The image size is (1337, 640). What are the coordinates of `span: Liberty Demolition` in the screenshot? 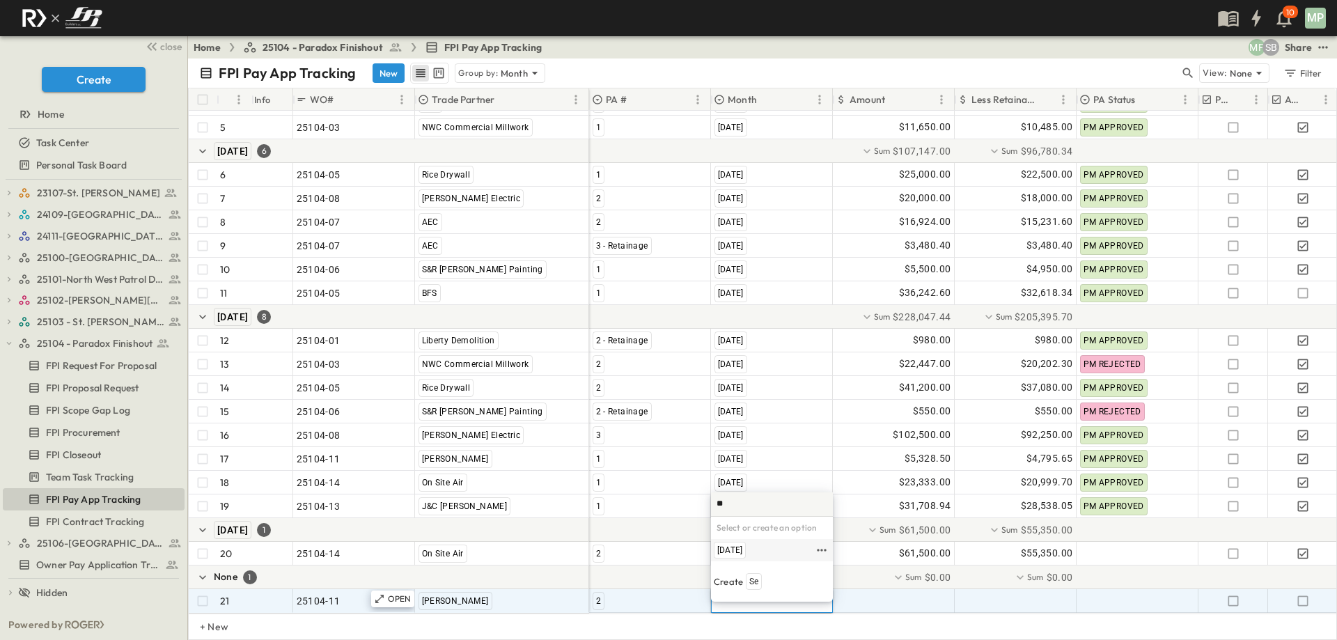 It's located at (458, 341).